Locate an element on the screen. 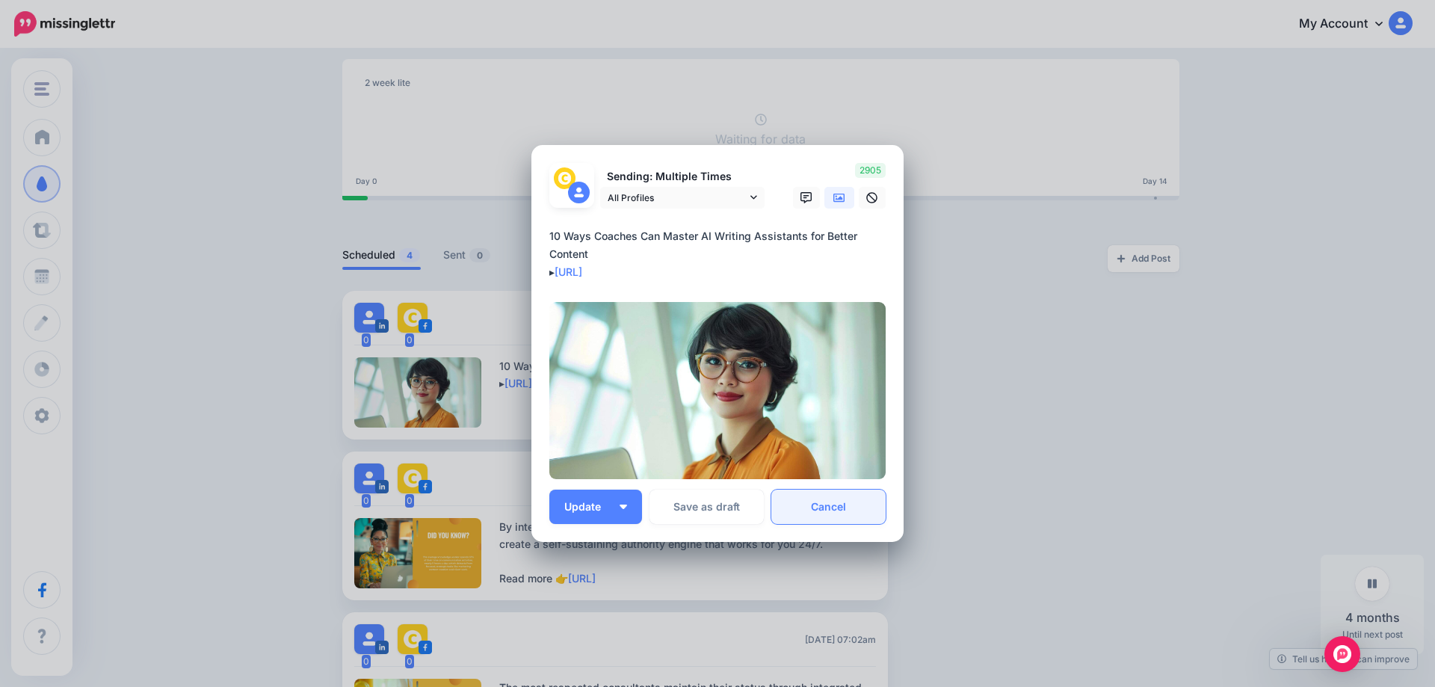 This screenshot has height=687, width=1435. span: 2905 is located at coordinates (870, 170).